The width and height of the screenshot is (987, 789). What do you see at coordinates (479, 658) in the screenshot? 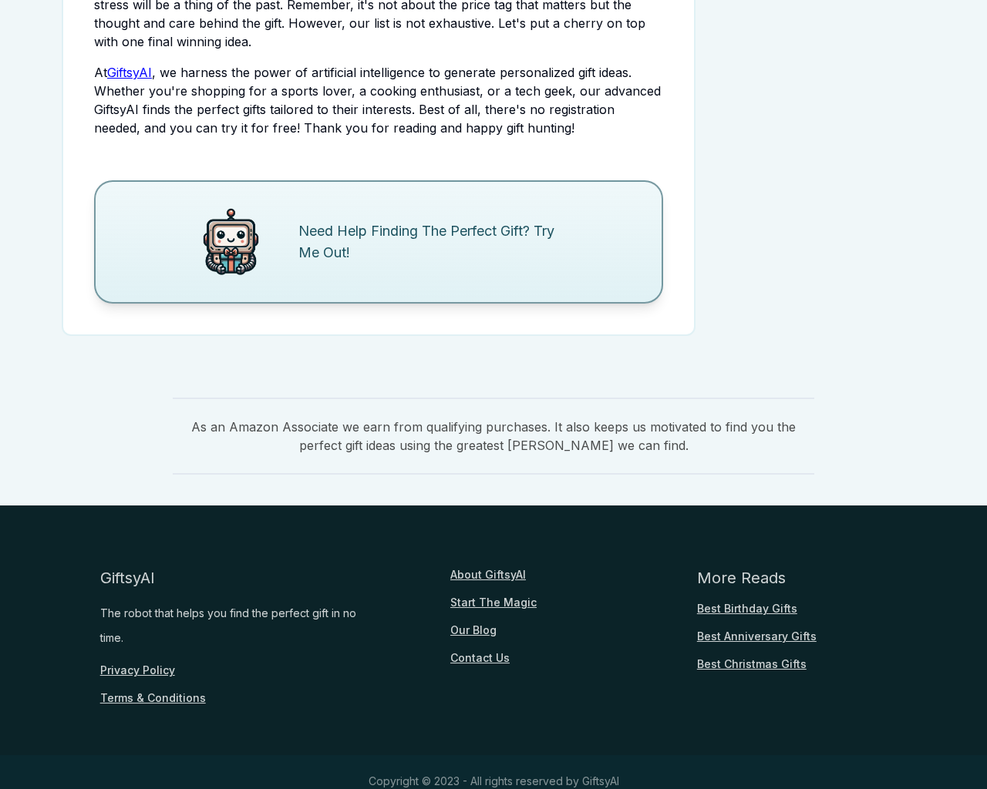
I see `a: Contact Us` at bounding box center [479, 658].